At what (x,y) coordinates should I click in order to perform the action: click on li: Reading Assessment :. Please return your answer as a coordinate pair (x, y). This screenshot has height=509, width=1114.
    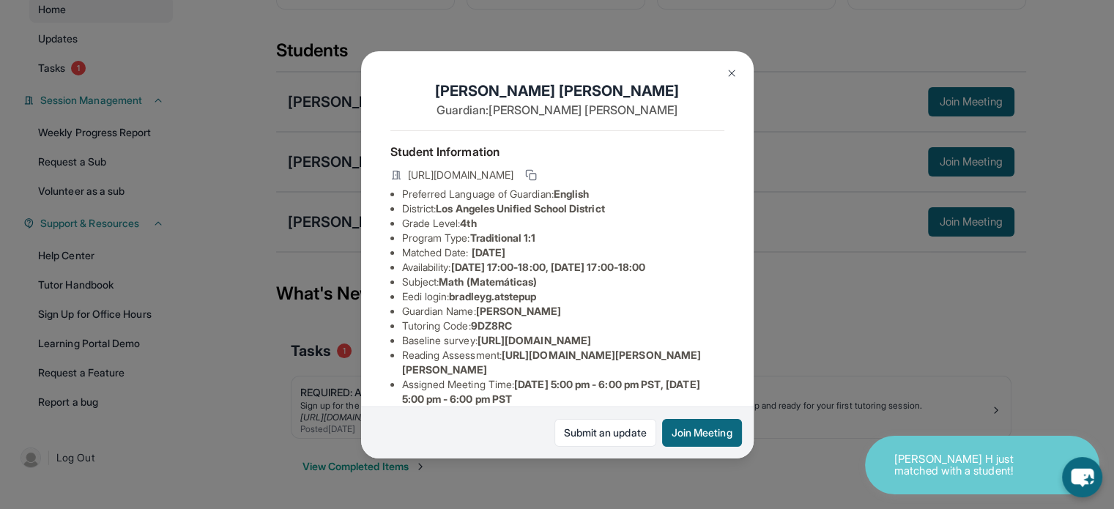
    Looking at the image, I should click on (563, 363).